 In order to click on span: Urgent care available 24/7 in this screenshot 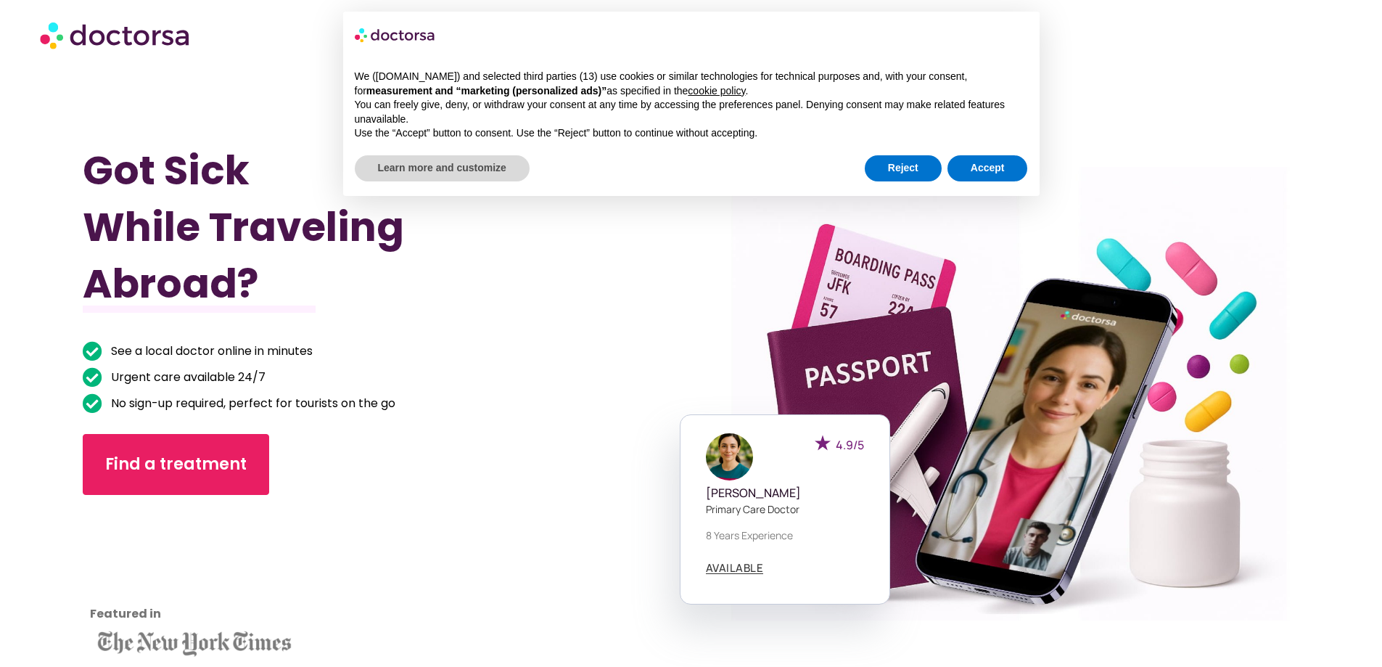, I will do `click(186, 377)`.